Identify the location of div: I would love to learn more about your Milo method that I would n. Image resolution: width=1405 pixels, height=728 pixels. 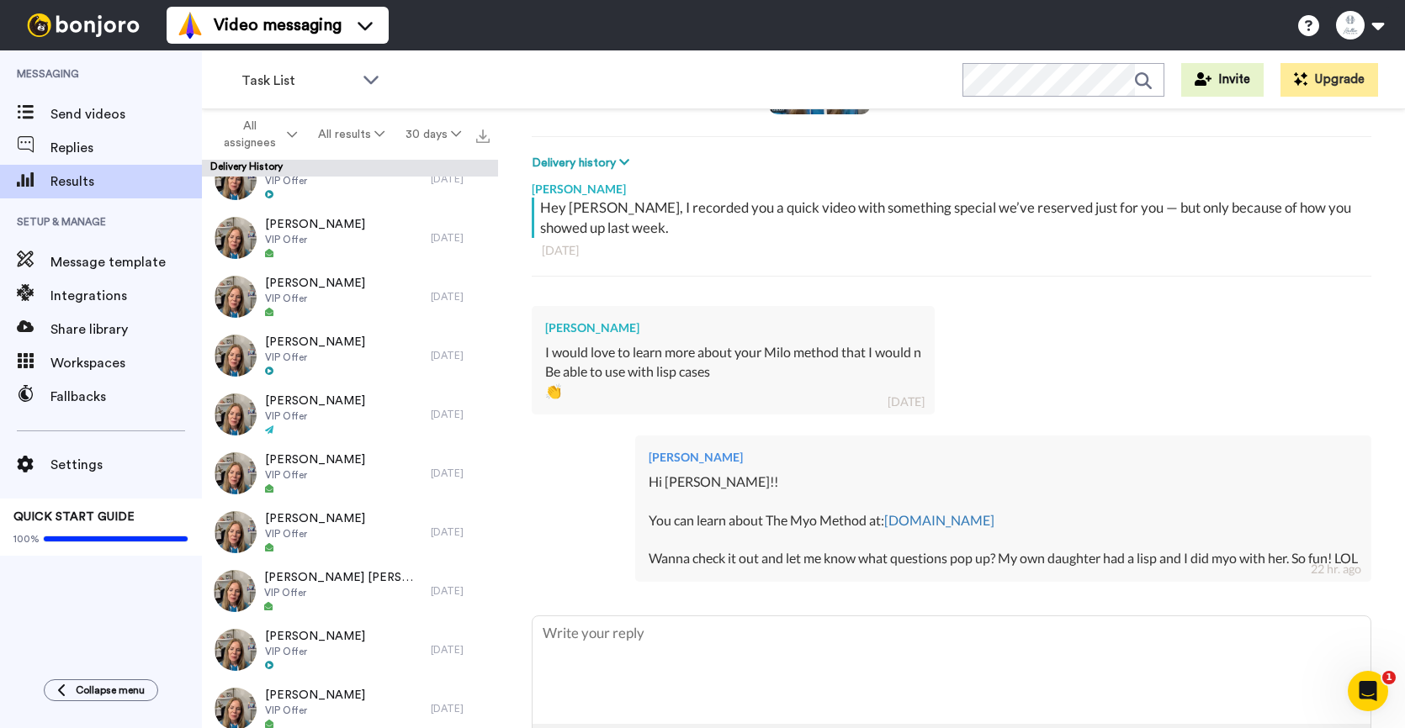
(733, 352).